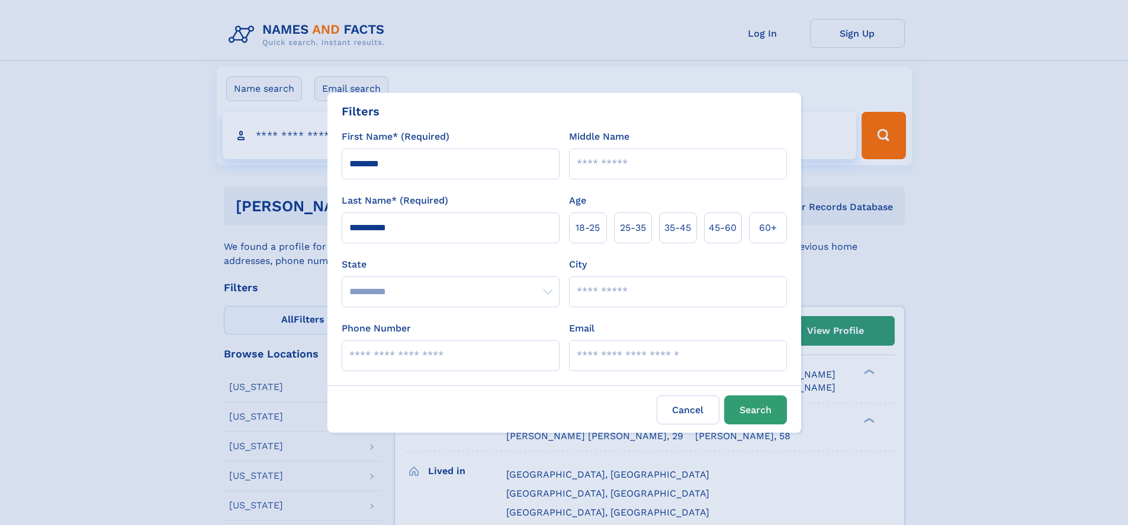 Image resolution: width=1128 pixels, height=525 pixels. What do you see at coordinates (577, 201) in the screenshot?
I see `label: Age` at bounding box center [577, 201].